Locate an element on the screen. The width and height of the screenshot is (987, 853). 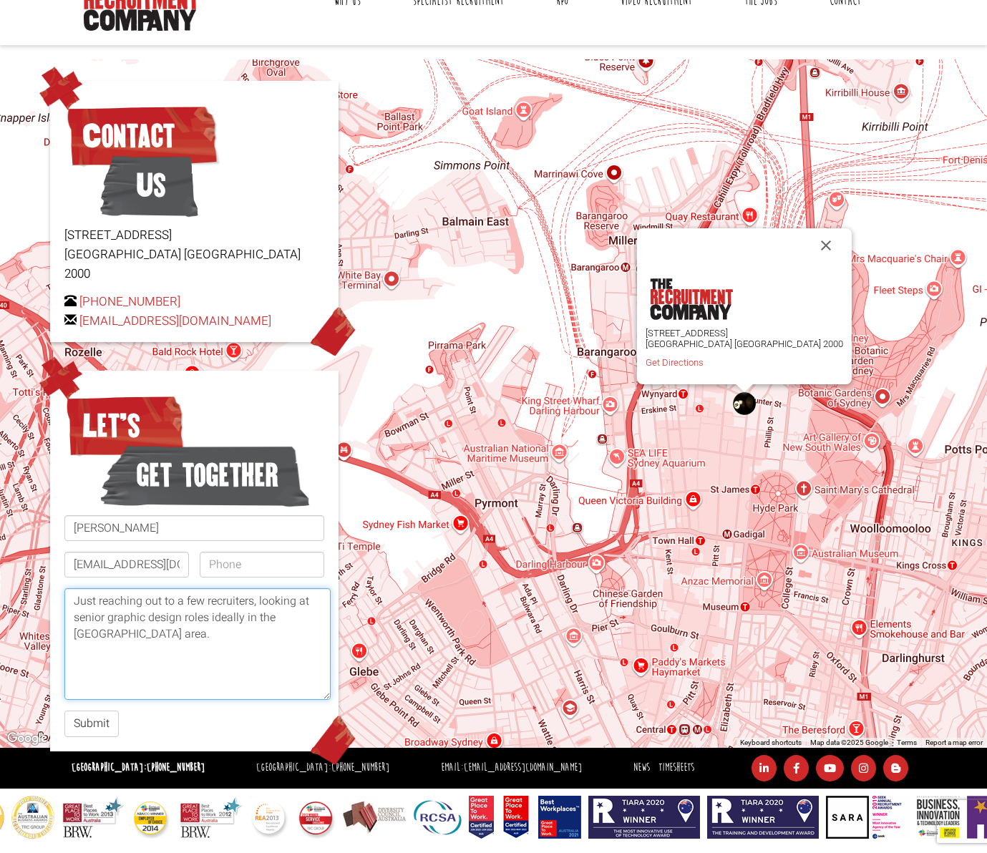
input: Phone is located at coordinates (262, 565).